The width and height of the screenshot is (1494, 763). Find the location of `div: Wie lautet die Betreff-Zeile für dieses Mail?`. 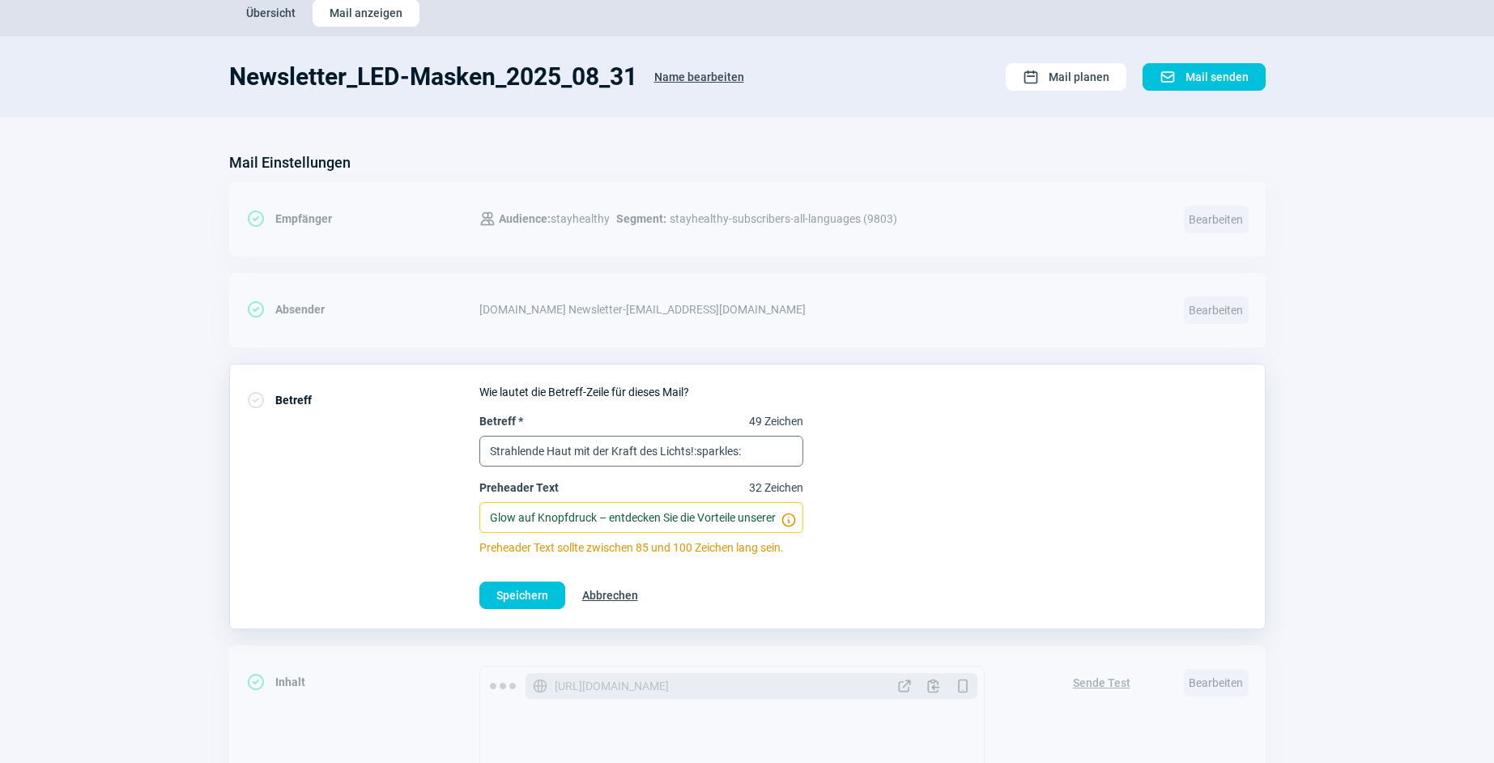

div: Wie lautet die Betreff-Zeile für dieses Mail? is located at coordinates (864, 392).